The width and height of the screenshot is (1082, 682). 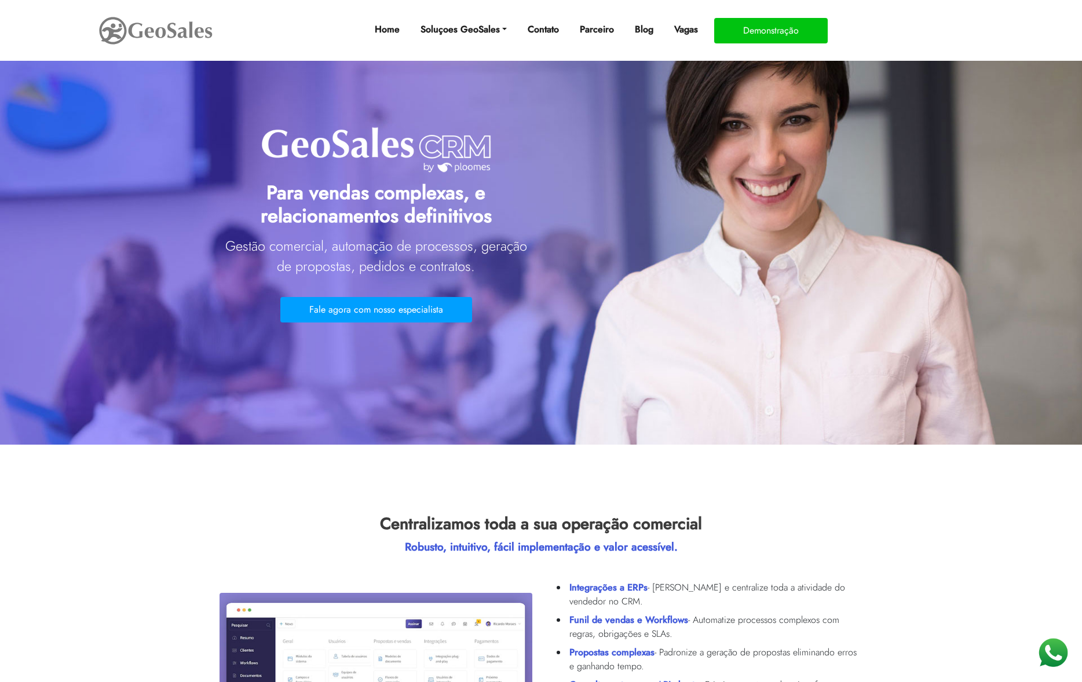 What do you see at coordinates (713, 660) in the screenshot?
I see `li: - Padronize a geração de propostas eliminando erros e ganhando tempo.` at bounding box center [713, 660].